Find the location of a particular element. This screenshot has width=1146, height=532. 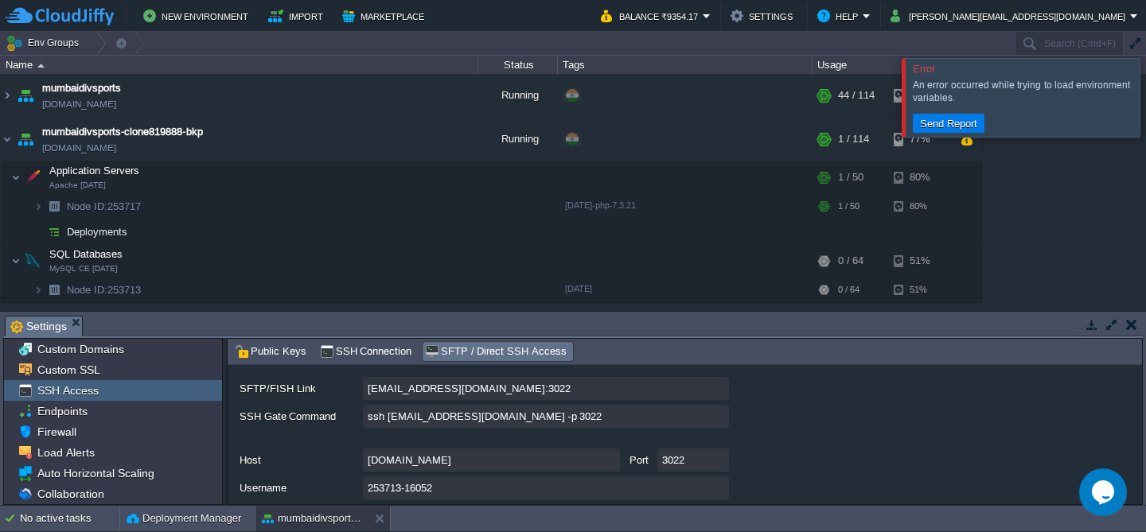

span: SSH Access is located at coordinates (68, 391).